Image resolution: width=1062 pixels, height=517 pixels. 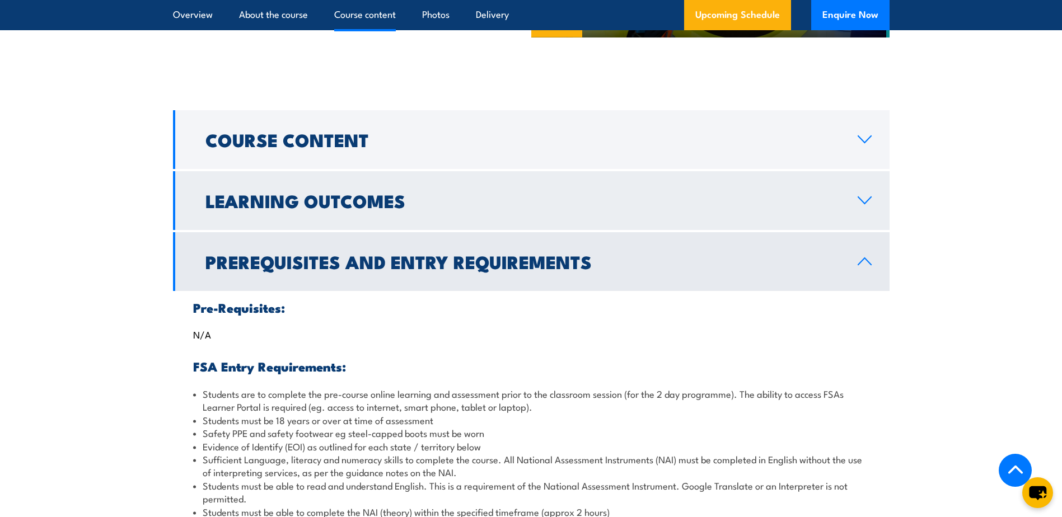 I want to click on li: Evidence of Identify (EOI) as outlined for each state / territory below, so click(x=531, y=446).